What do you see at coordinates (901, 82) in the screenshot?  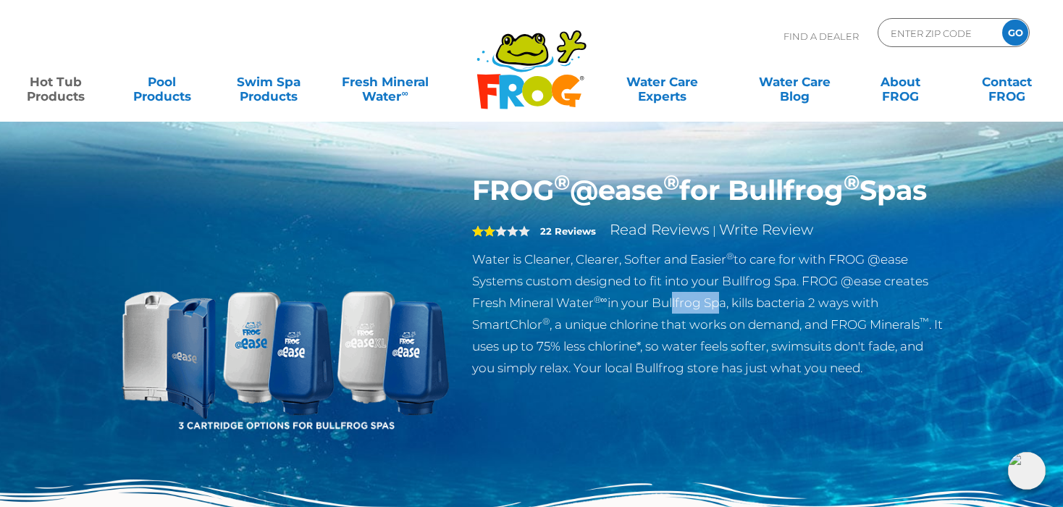 I see `a: AboutFROG` at bounding box center [901, 82].